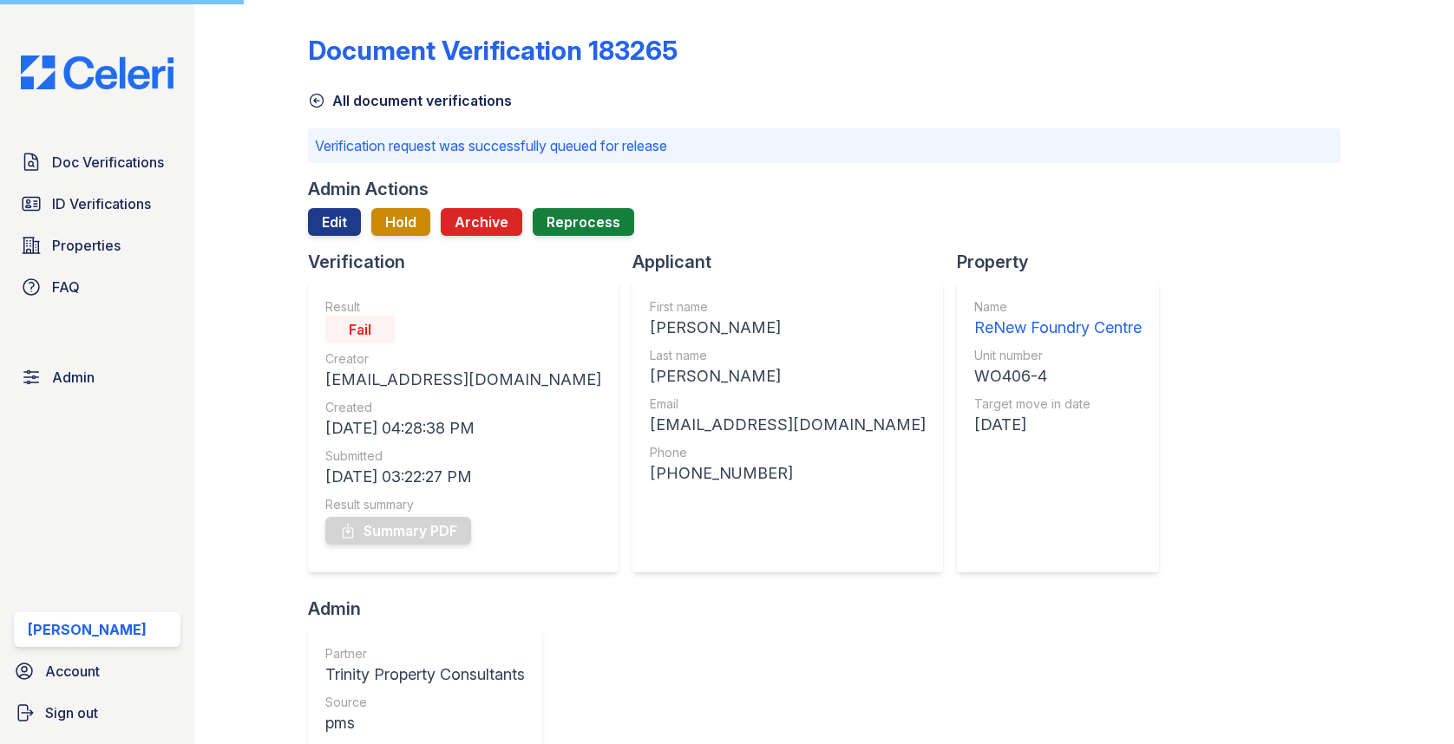 This screenshot has height=744, width=1454. What do you see at coordinates (463, 408) in the screenshot?
I see `div: Created` at bounding box center [463, 408].